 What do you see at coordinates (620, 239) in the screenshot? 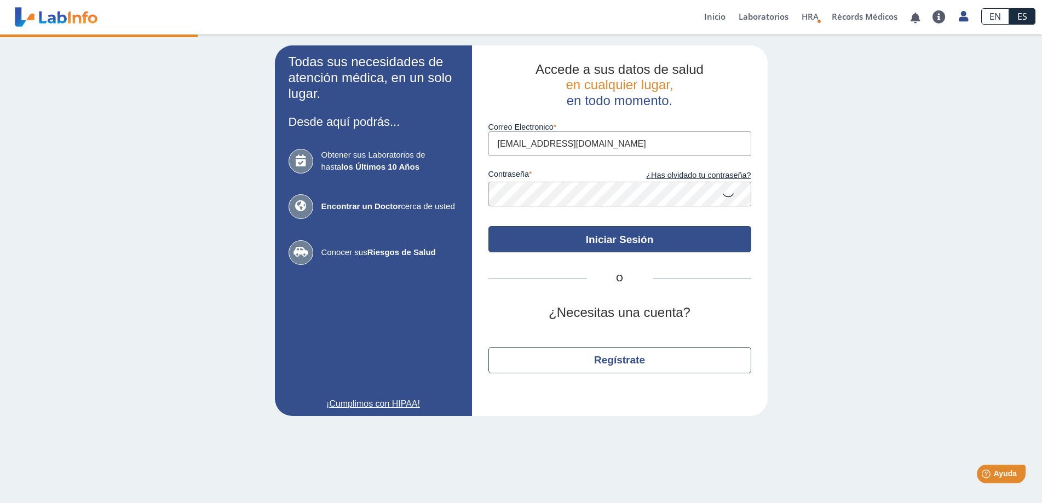
I see `button: Iniciar Sesión` at bounding box center [620, 239].